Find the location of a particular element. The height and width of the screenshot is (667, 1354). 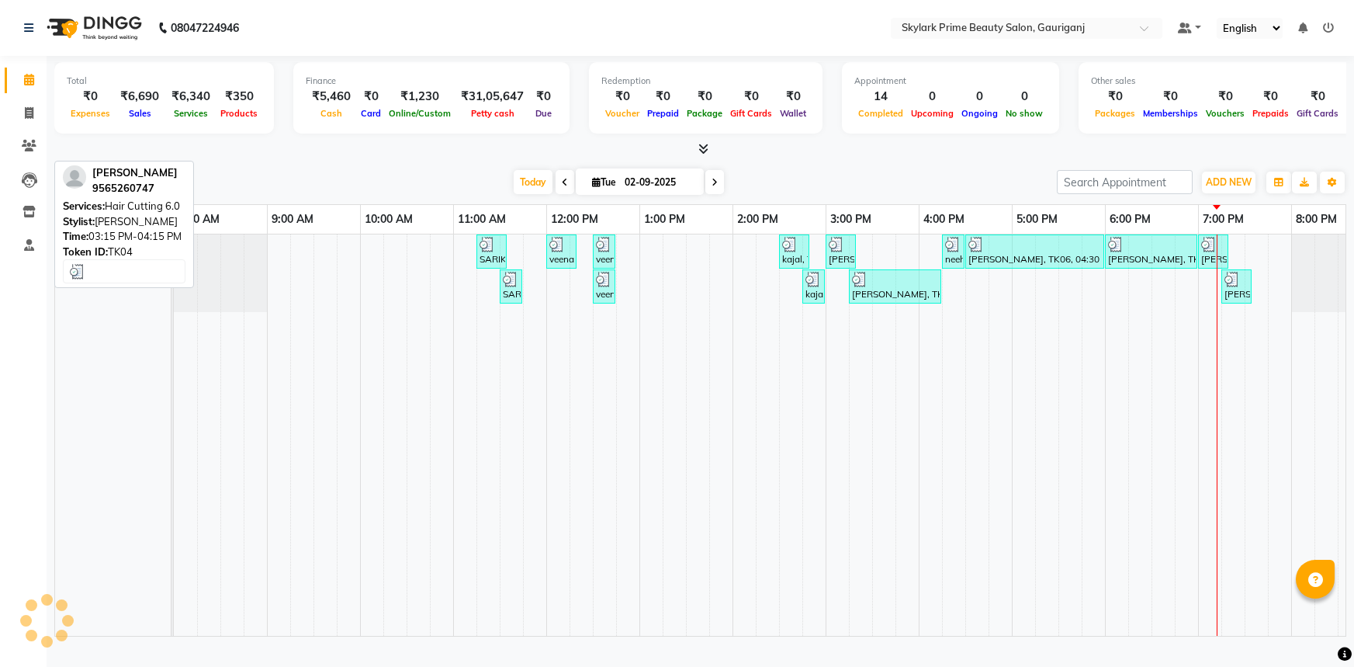

div: veena mam, TK02, 12:30 PM-12:35 PM, Threading - Forhead is located at coordinates (604, 251).